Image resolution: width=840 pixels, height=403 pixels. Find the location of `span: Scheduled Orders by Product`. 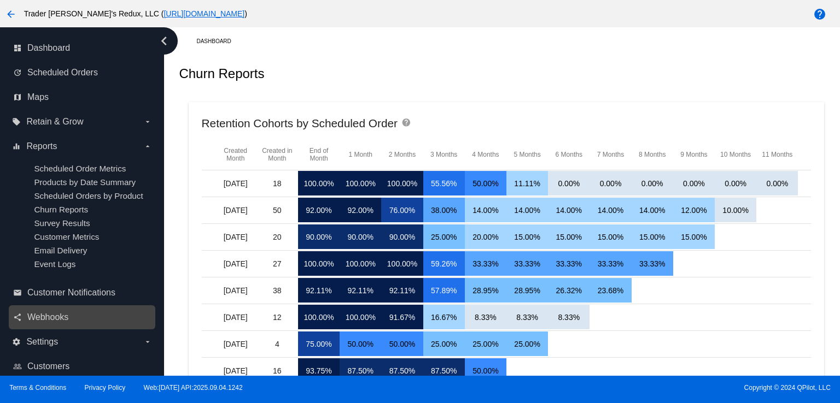

span: Scheduled Orders by Product is located at coordinates (88, 196).